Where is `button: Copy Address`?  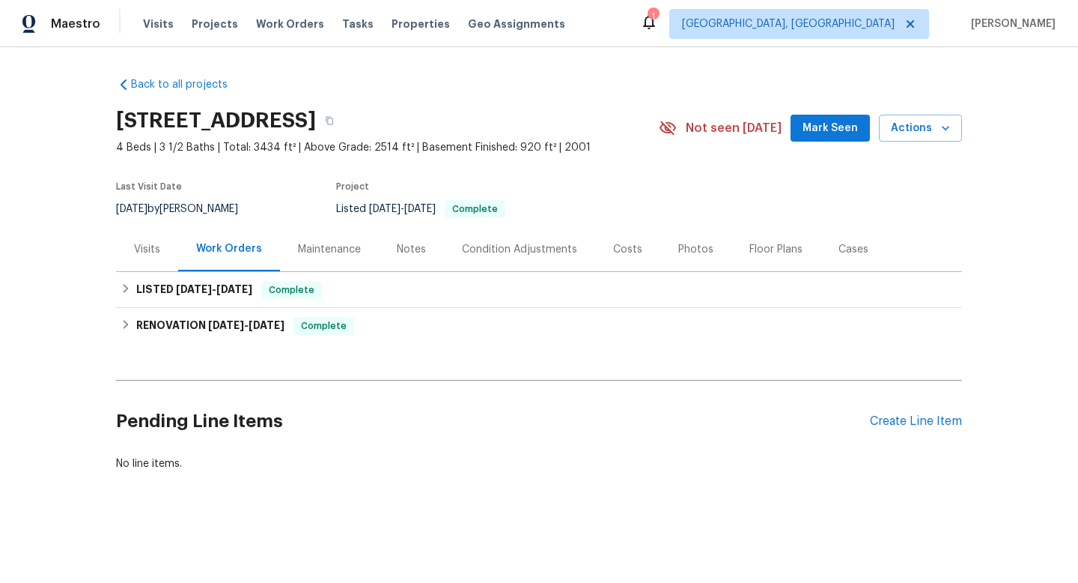
button: Copy Address is located at coordinates (330, 121).